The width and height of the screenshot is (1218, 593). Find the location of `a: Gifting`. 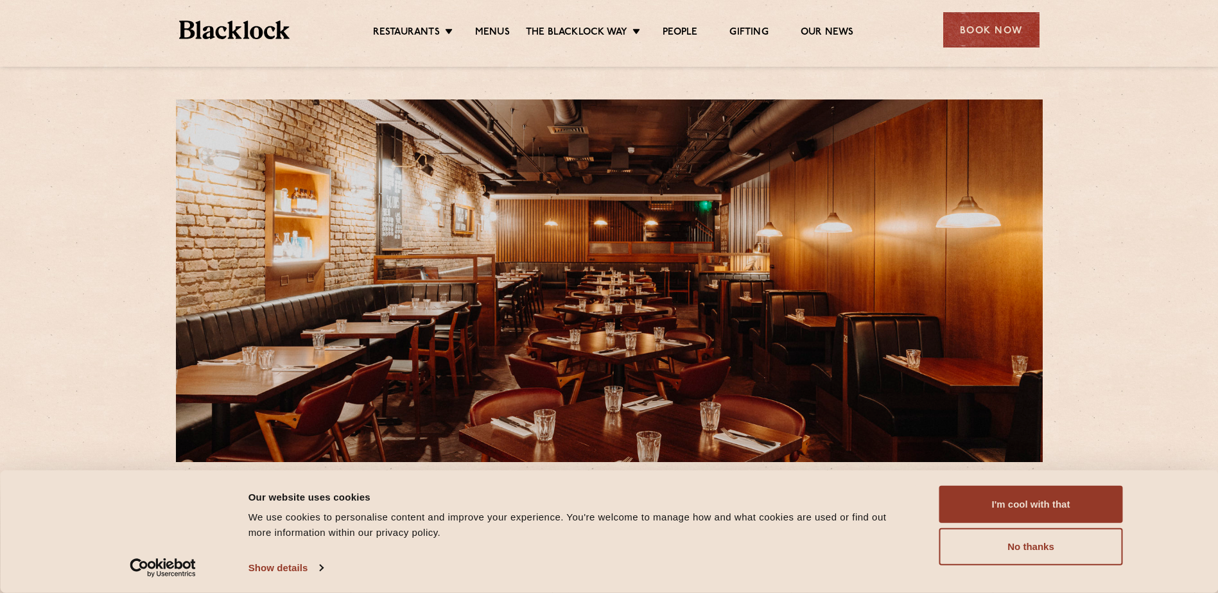

a: Gifting is located at coordinates (749, 33).